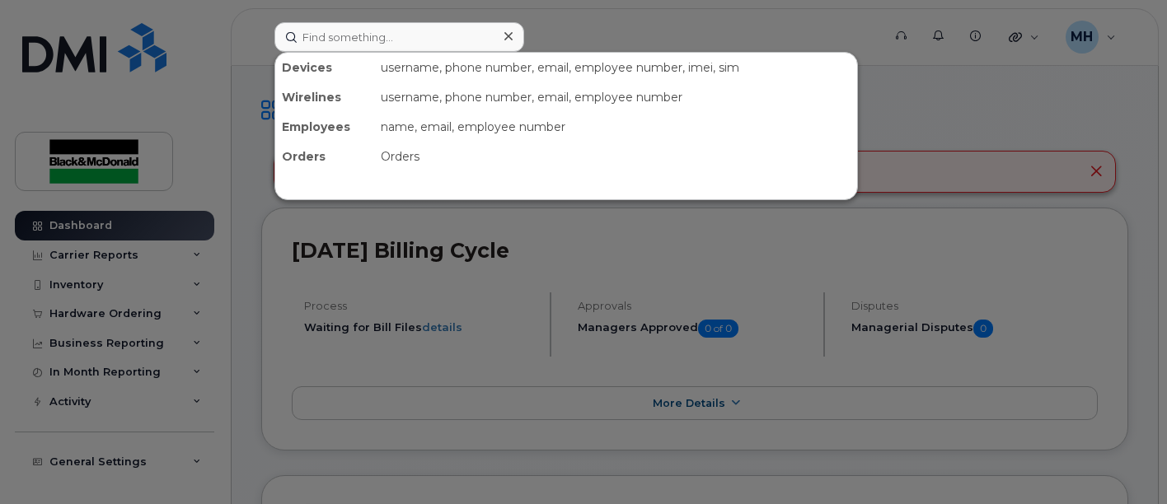 The height and width of the screenshot is (504, 1167). Describe the element at coordinates (616, 97) in the screenshot. I see `div: username, phone number, email, employee number` at that location.